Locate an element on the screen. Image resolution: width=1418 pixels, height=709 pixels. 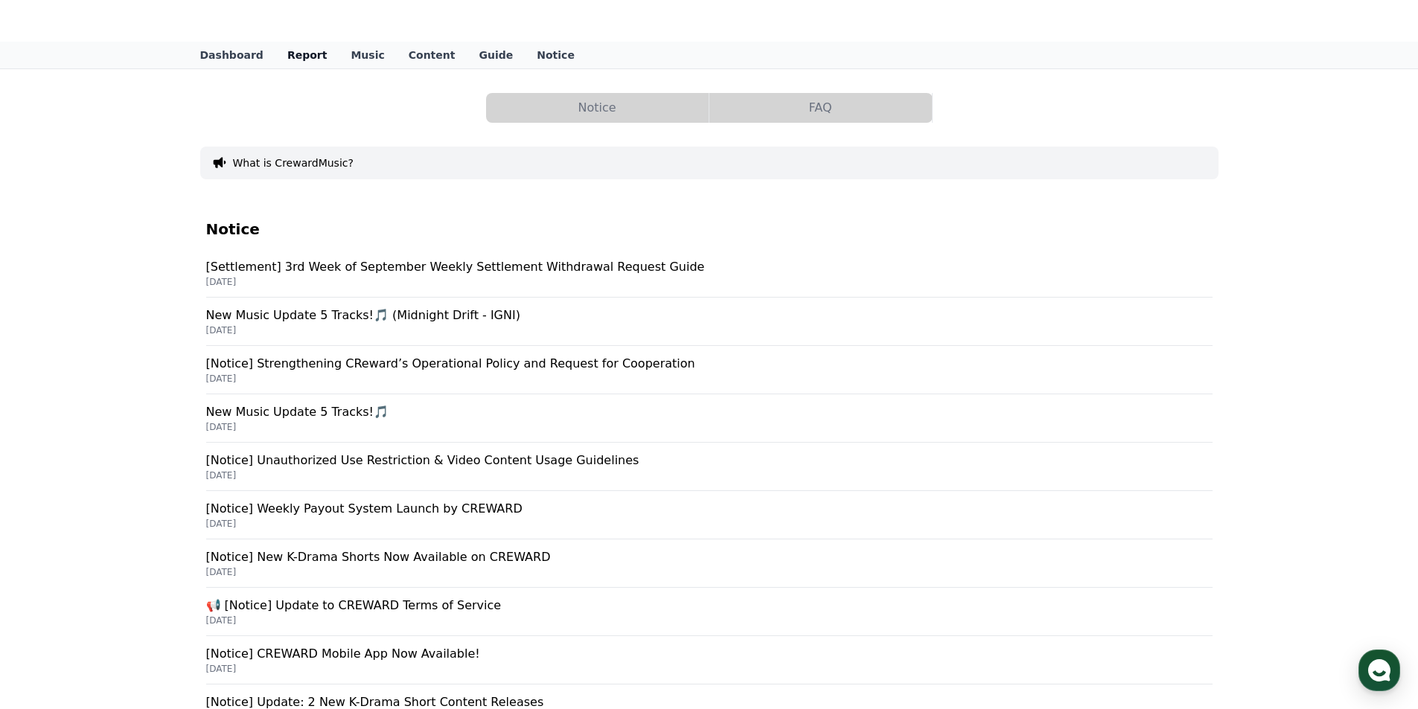
p: New Music Update 5 Tracks!🎵 (Midnight Drift - IGNI) is located at coordinates (709, 316).